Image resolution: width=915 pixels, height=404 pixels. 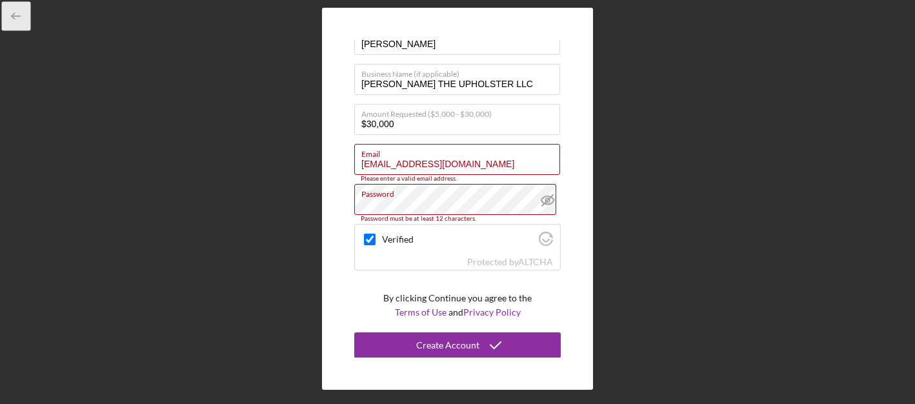 What do you see at coordinates (491, 312) in the screenshot?
I see `a: Privacy Policy` at bounding box center [491, 312].